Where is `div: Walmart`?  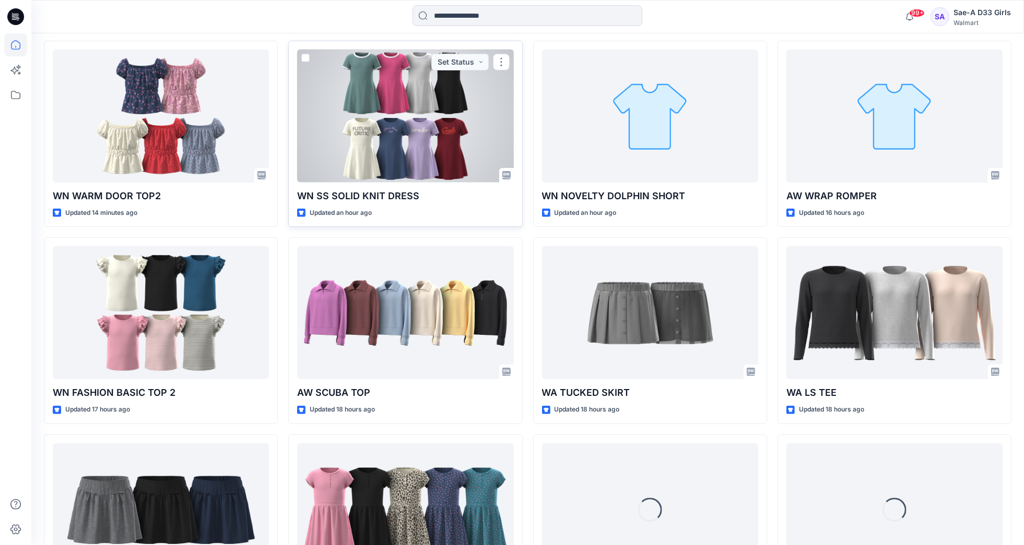 div: Walmart is located at coordinates (982, 22).